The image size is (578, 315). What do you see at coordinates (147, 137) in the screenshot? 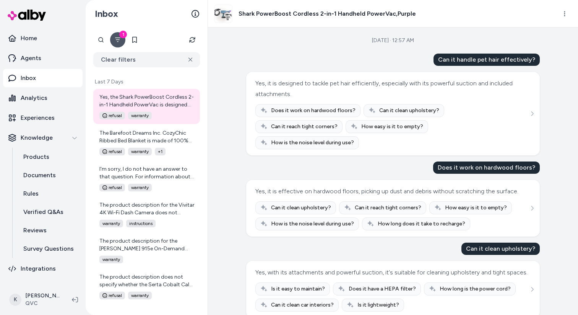
I see `div: The Barefoot Dreams Inc. CozyChic Ribbed Bed Blanket is made of 100% polyester.` at bounding box center [147, 137].